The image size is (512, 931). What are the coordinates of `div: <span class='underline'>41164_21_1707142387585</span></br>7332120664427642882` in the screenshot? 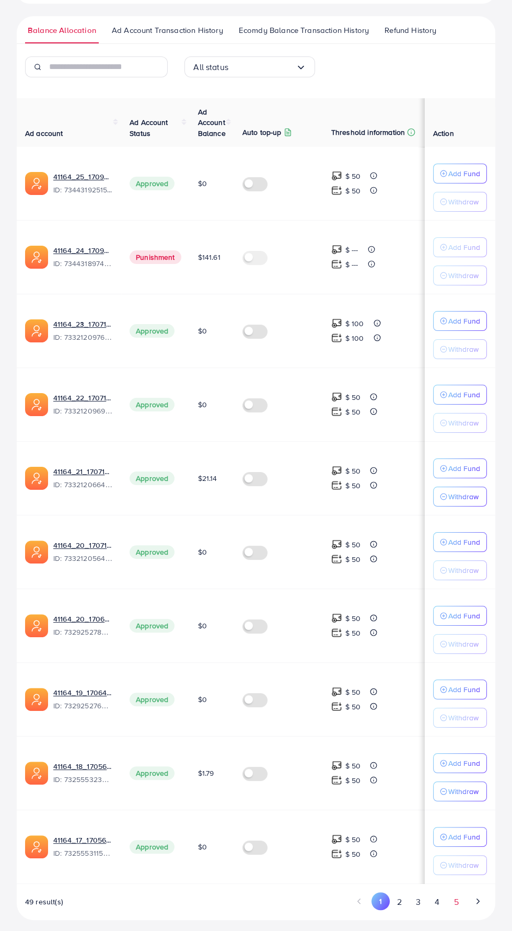 It's located at (83, 478).